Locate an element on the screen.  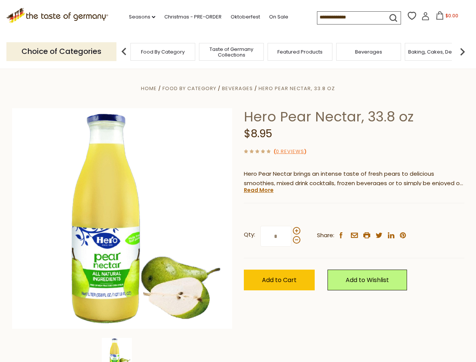
img: next arrow is located at coordinates (462, 52).